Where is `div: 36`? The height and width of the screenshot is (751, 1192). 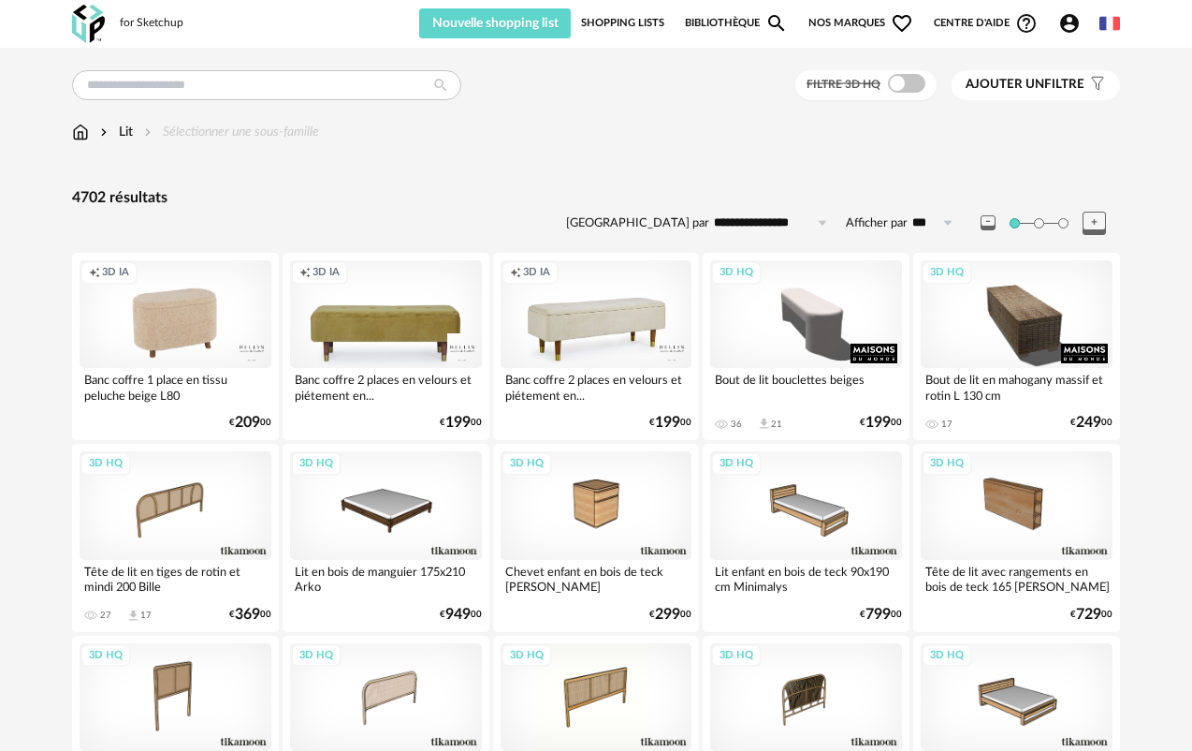 div: 36 is located at coordinates (737, 424).